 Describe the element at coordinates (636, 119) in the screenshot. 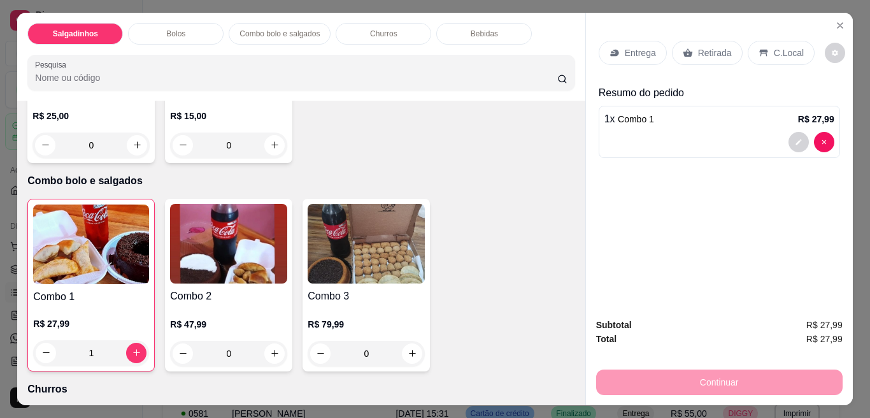

I see `span: Combo 1` at that location.